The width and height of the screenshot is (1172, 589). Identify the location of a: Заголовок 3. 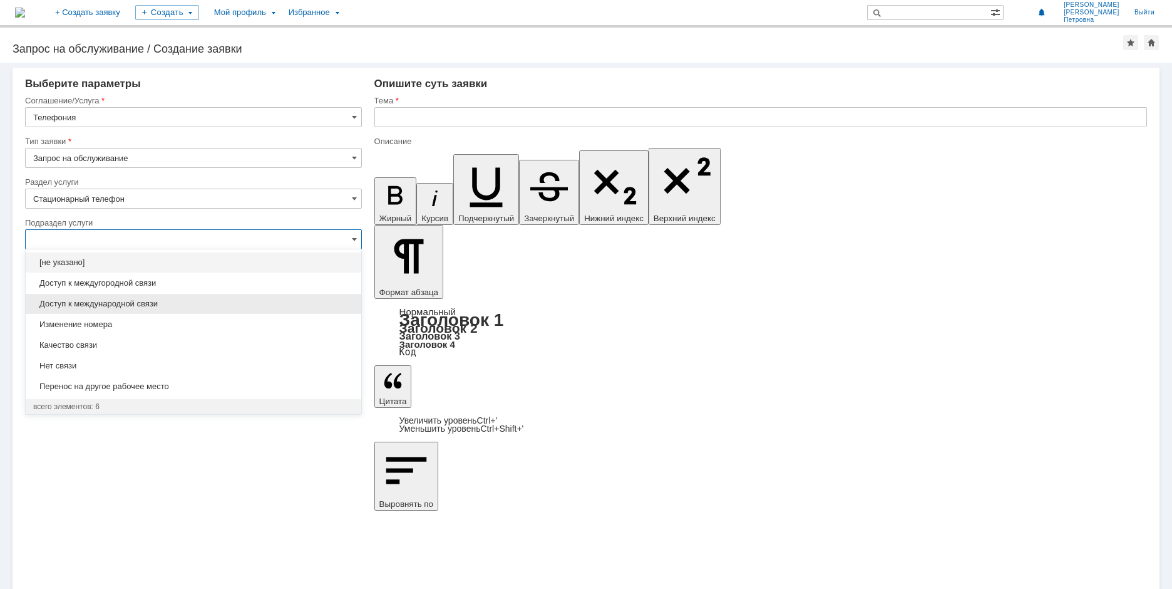
(430, 336).